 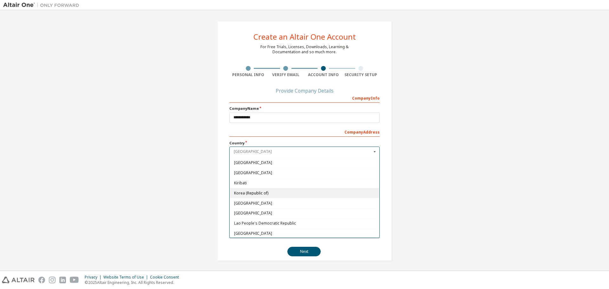 I want to click on img: facebook.svg, so click(x=42, y=280).